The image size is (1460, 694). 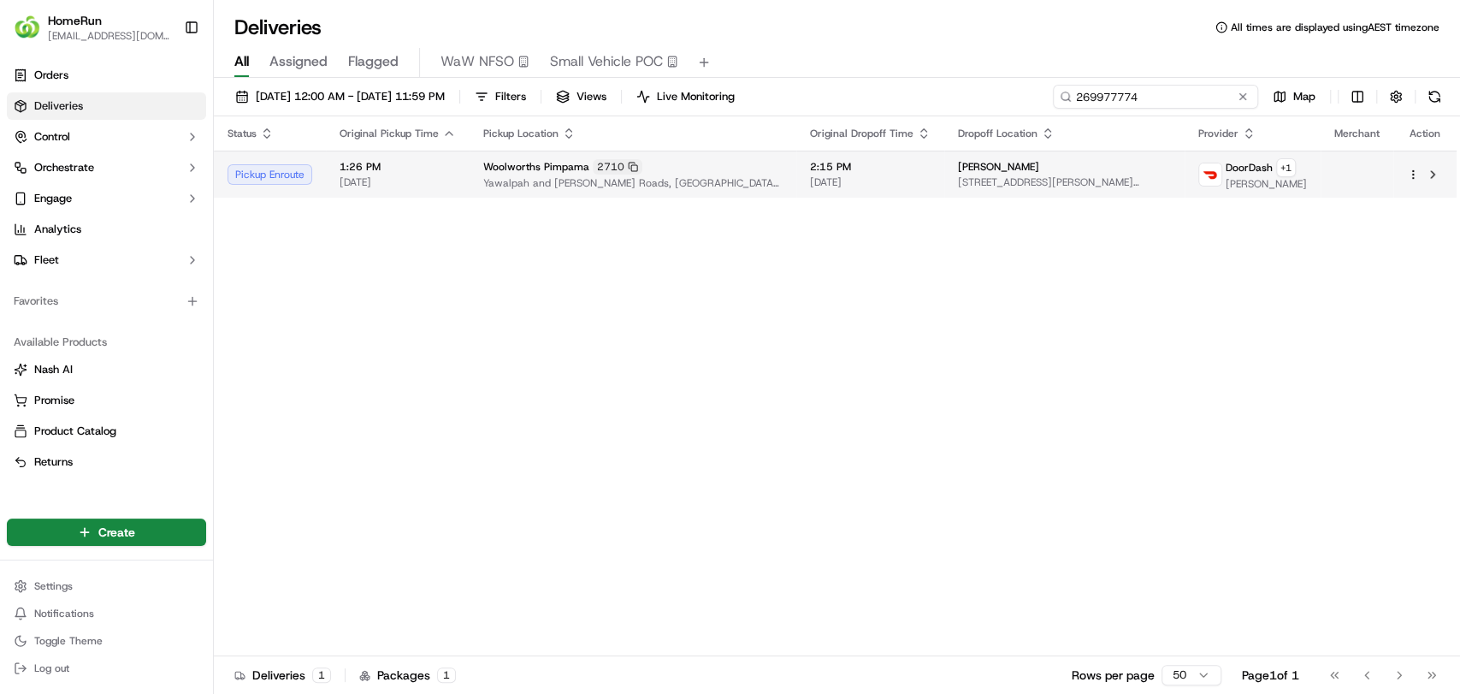 What do you see at coordinates (106, 400) in the screenshot?
I see `button: Promise` at bounding box center [106, 400].